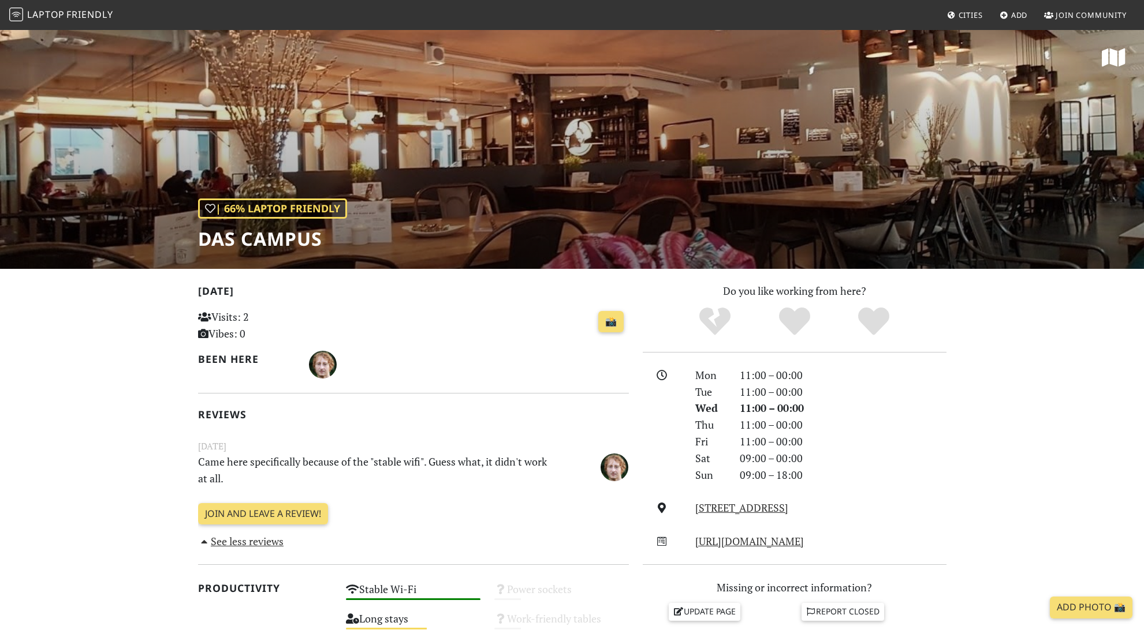 This screenshot has height=630, width=1144. What do you see at coordinates (265, 588) in the screenshot?
I see `h2: Productivity` at bounding box center [265, 588].